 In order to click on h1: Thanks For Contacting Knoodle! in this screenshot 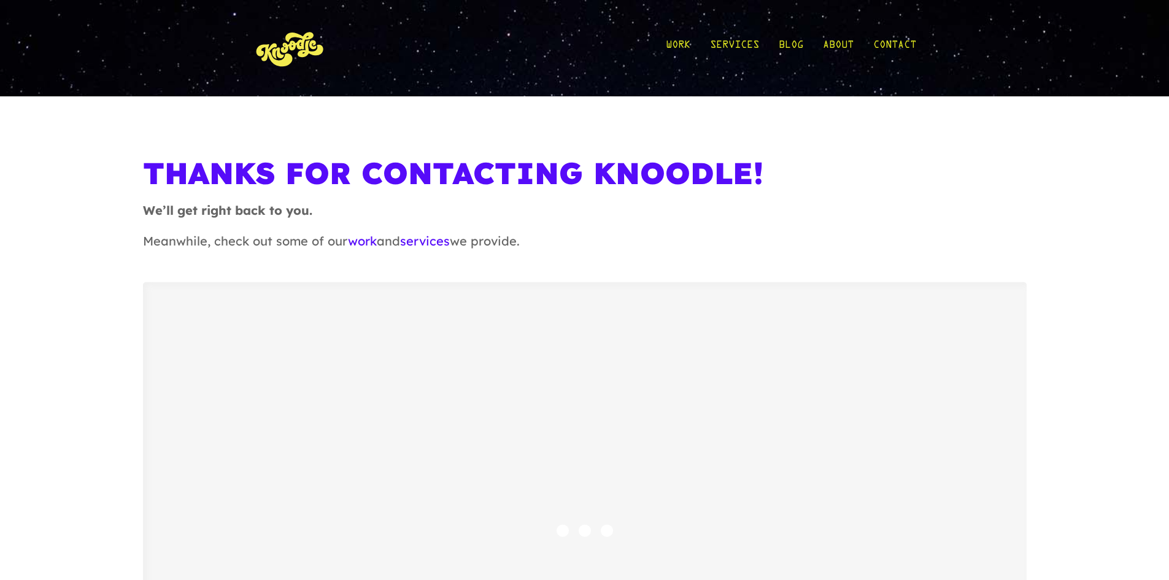, I will do `click(585, 178)`.